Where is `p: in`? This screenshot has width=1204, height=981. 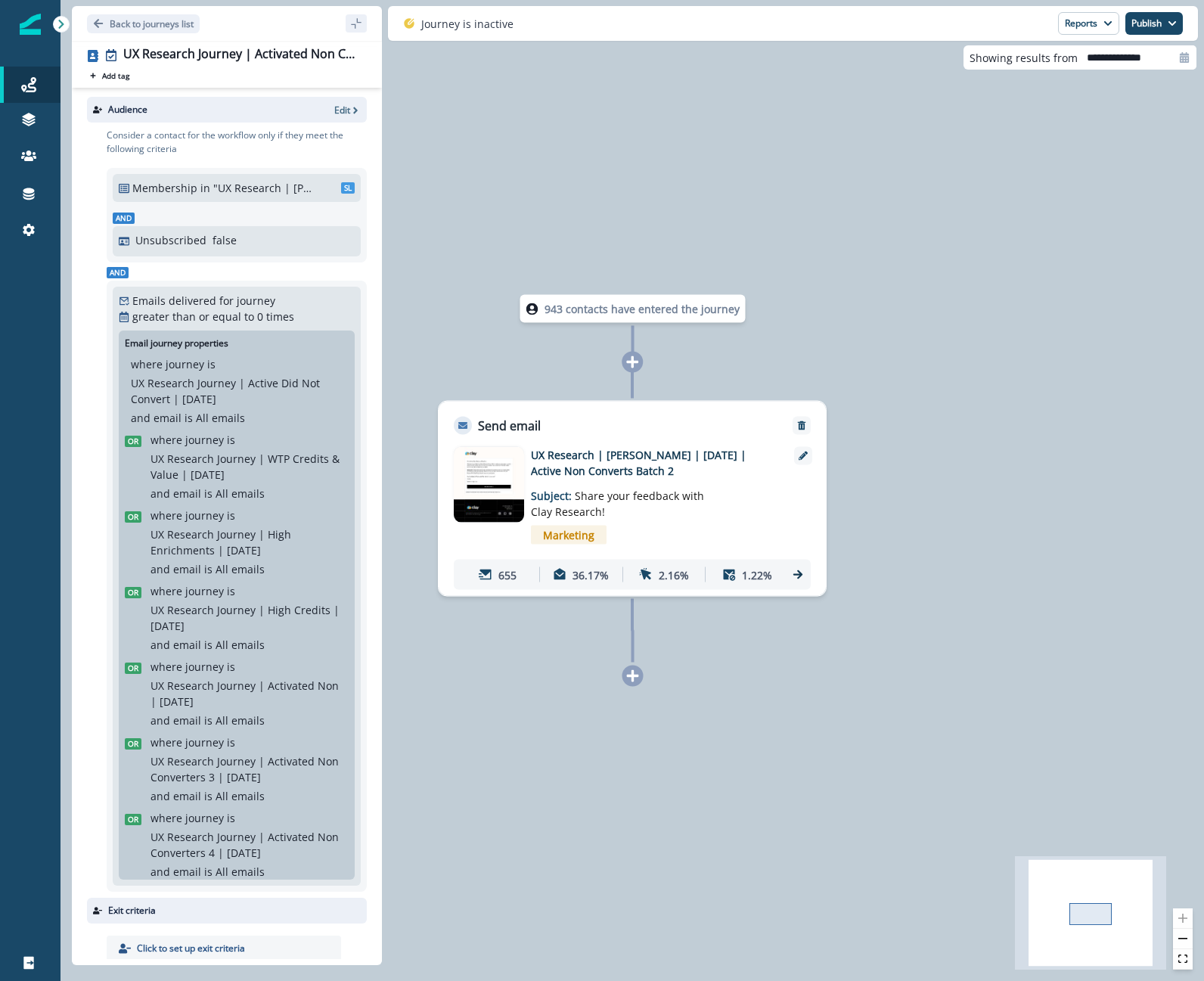
p: in is located at coordinates (205, 188).